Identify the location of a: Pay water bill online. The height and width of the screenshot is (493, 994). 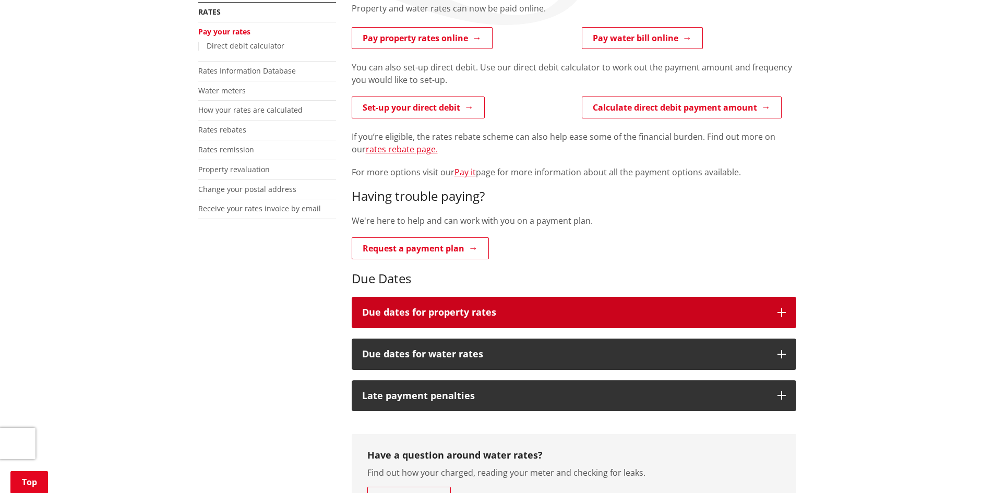
(642, 38).